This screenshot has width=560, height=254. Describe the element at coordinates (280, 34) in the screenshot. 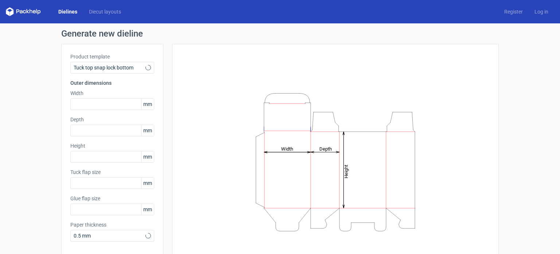

I see `h1: Generate new dieline` at that location.